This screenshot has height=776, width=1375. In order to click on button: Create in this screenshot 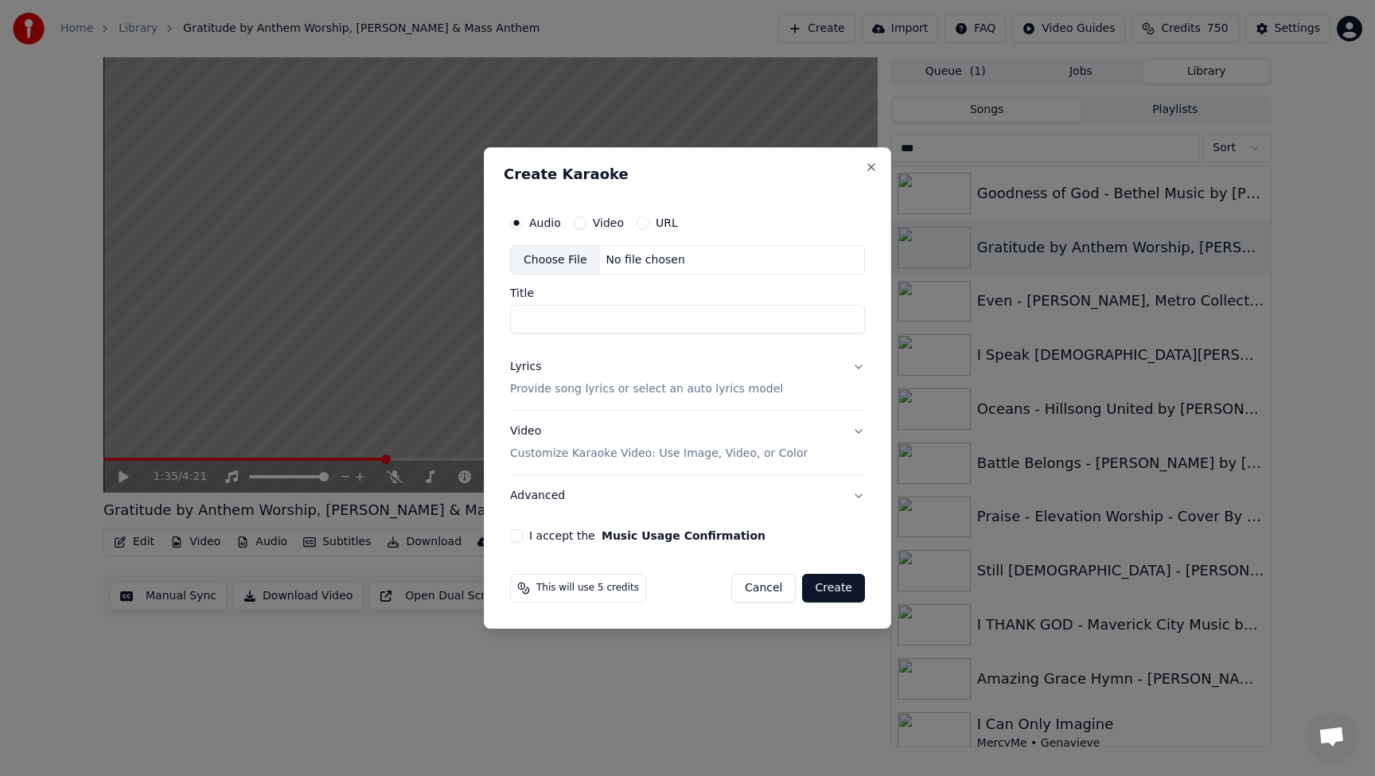, I will do `click(833, 588)`.